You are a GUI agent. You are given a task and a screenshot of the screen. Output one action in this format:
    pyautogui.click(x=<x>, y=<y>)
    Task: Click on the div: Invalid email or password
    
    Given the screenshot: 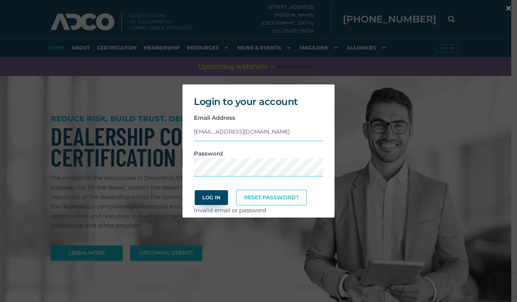 What is the action you would take?
    pyautogui.click(x=259, y=210)
    